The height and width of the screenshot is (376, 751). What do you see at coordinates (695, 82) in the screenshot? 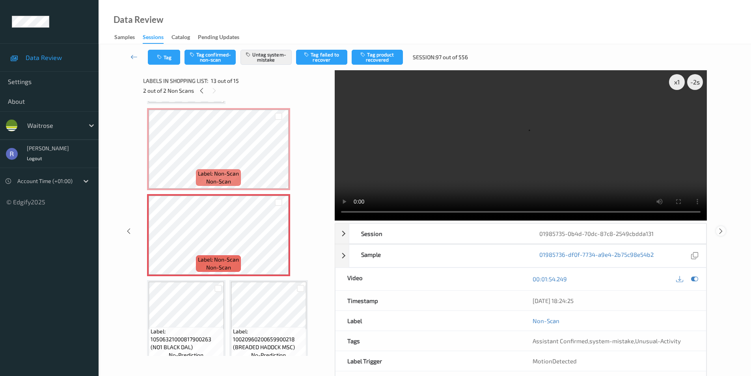
I see `div: -2 s` at bounding box center [695, 82].